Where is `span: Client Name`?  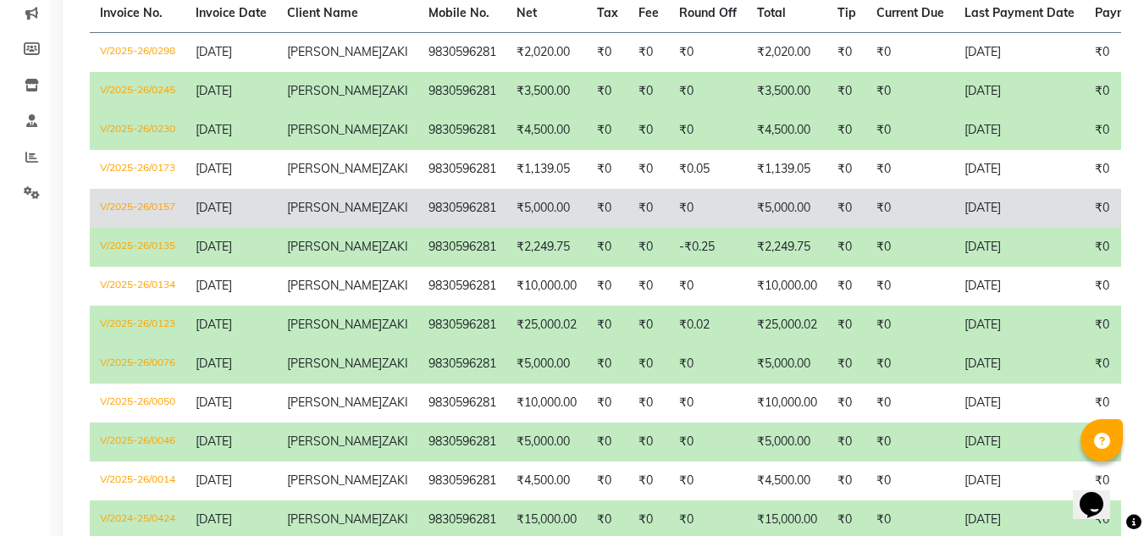
span: Client Name is located at coordinates (323, 13).